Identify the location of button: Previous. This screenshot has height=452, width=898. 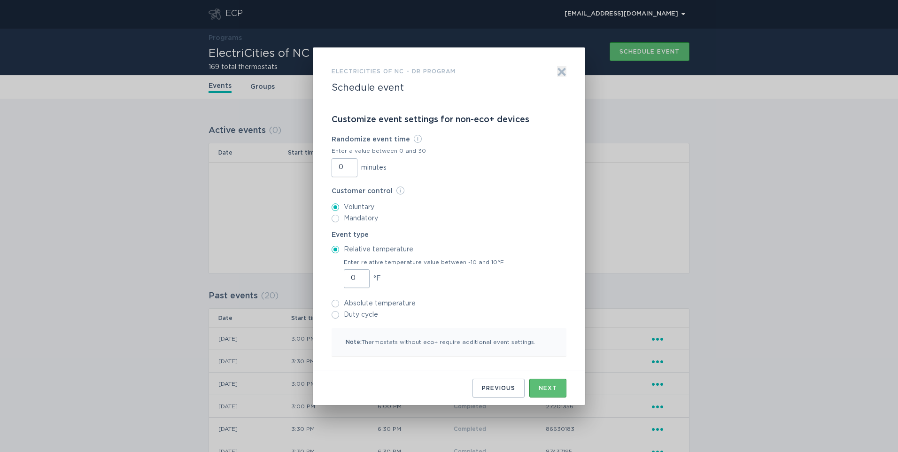
(498, 388).